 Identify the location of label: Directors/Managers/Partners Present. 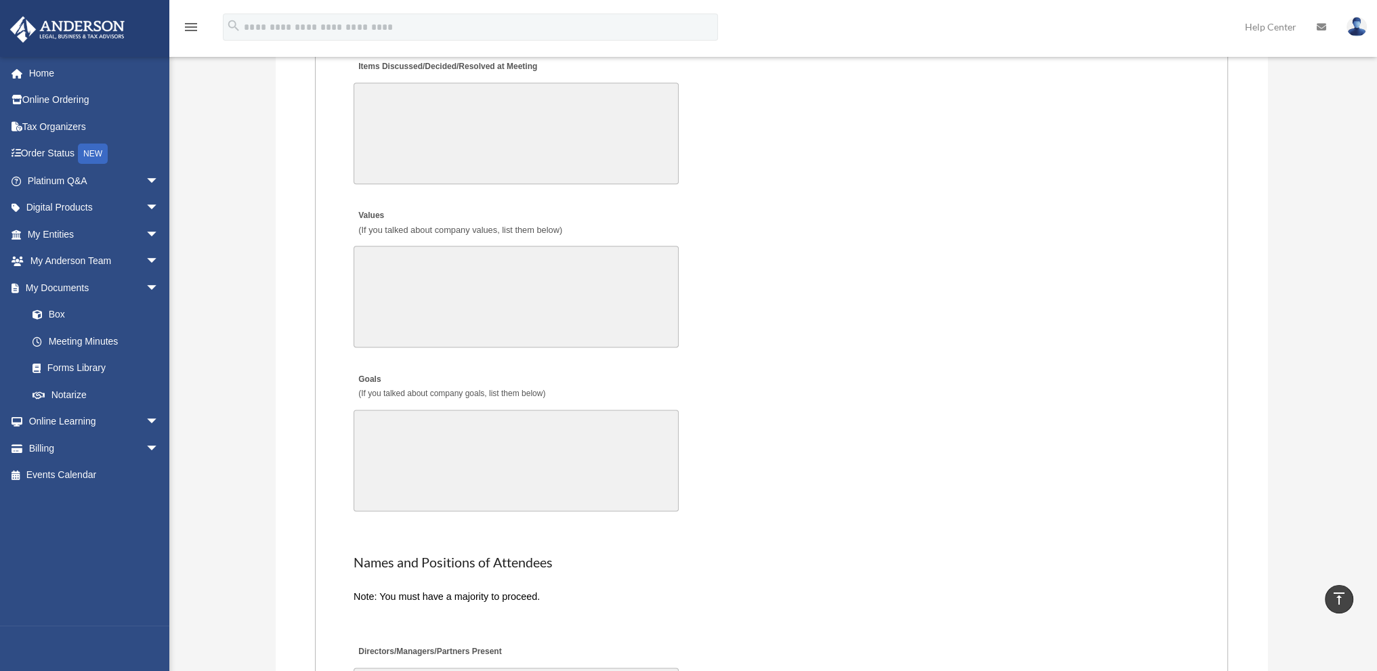
(429, 652).